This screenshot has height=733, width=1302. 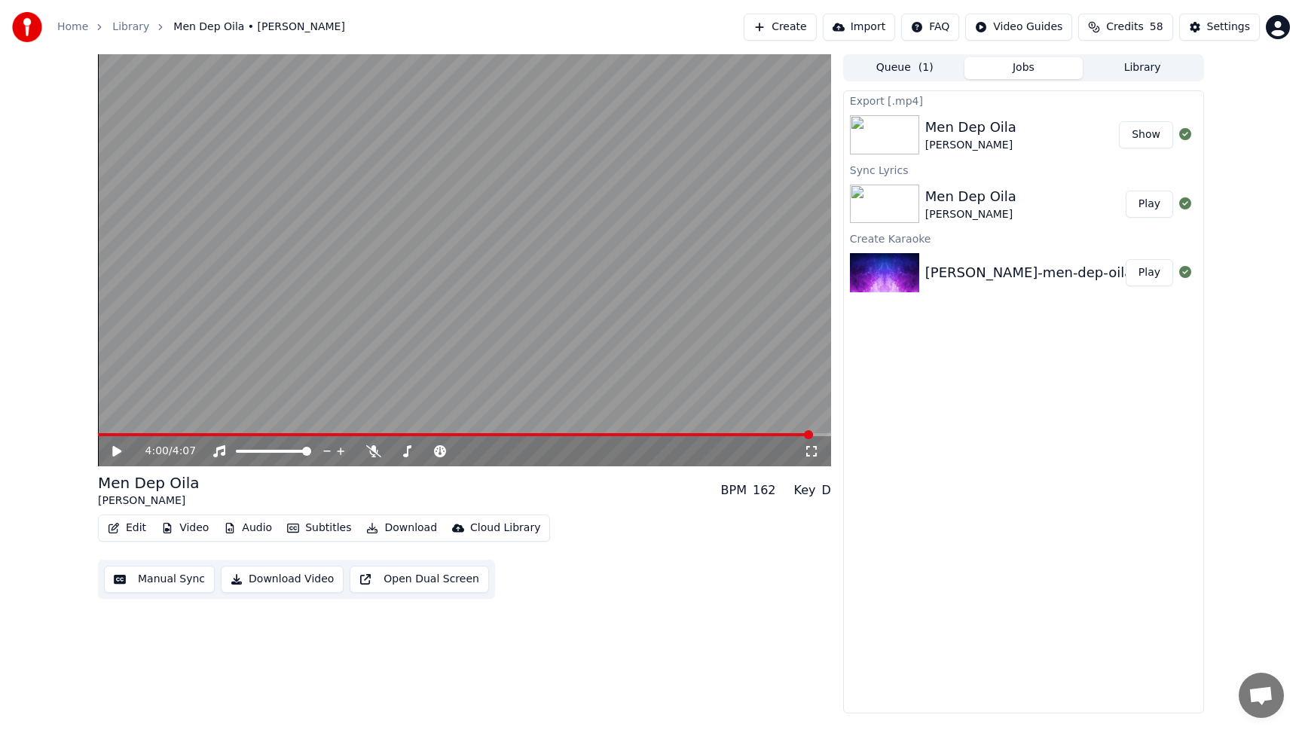 I want to click on button: Library, so click(x=1142, y=68).